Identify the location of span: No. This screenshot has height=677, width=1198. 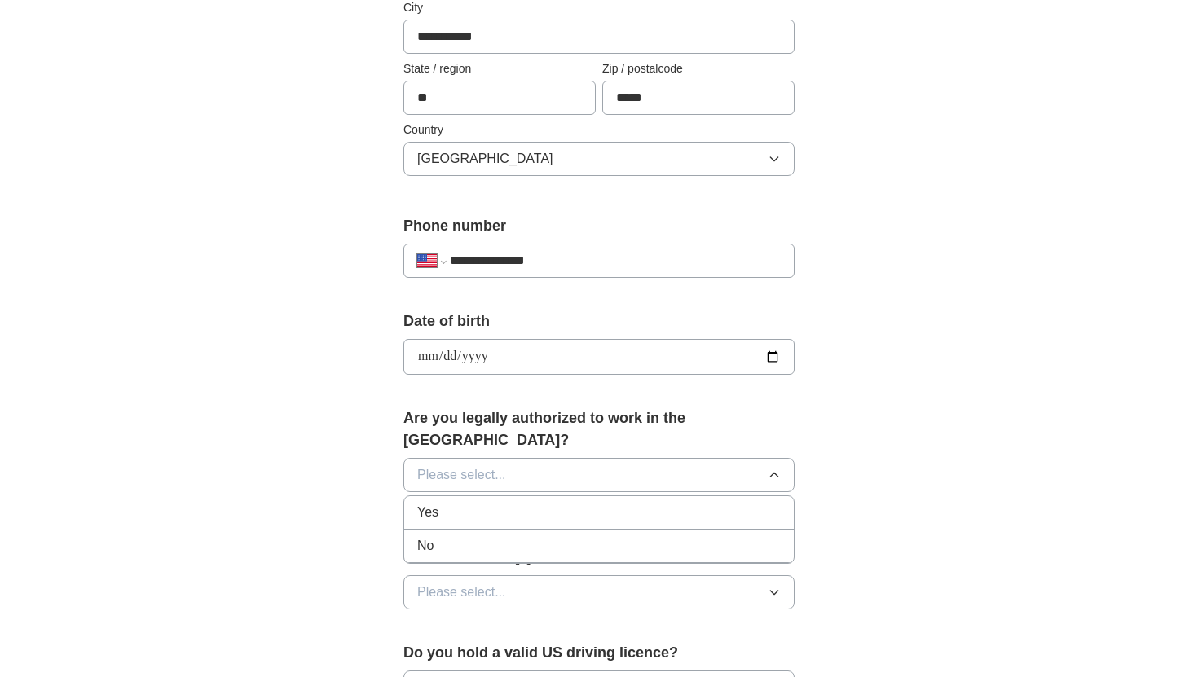
(425, 546).